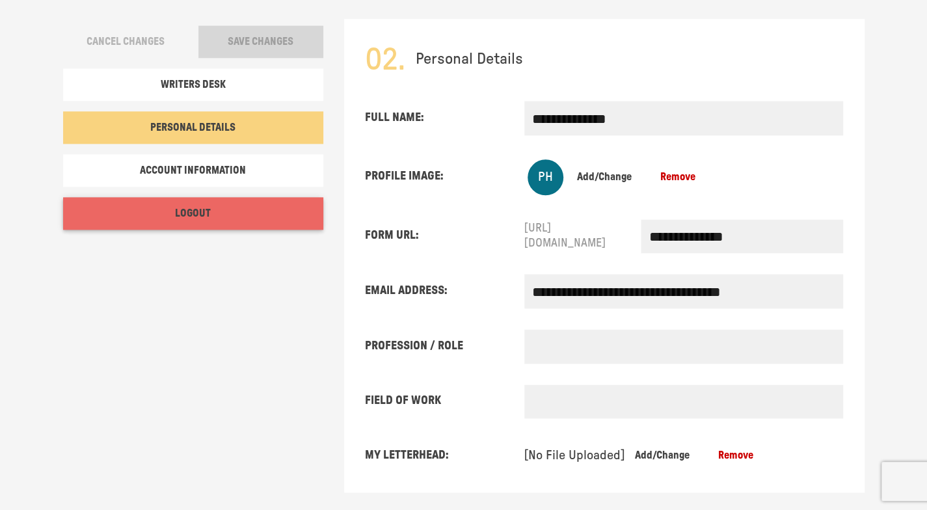  What do you see at coordinates (545, 177) in the screenshot?
I see `p: PH` at bounding box center [545, 177].